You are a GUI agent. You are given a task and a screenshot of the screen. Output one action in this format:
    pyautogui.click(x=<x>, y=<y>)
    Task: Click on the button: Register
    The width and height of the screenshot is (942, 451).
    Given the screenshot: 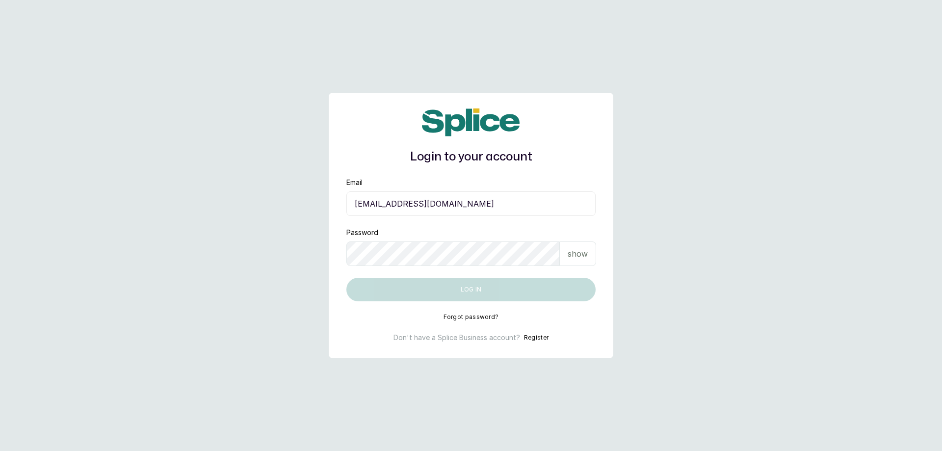 What is the action you would take?
    pyautogui.click(x=536, y=337)
    